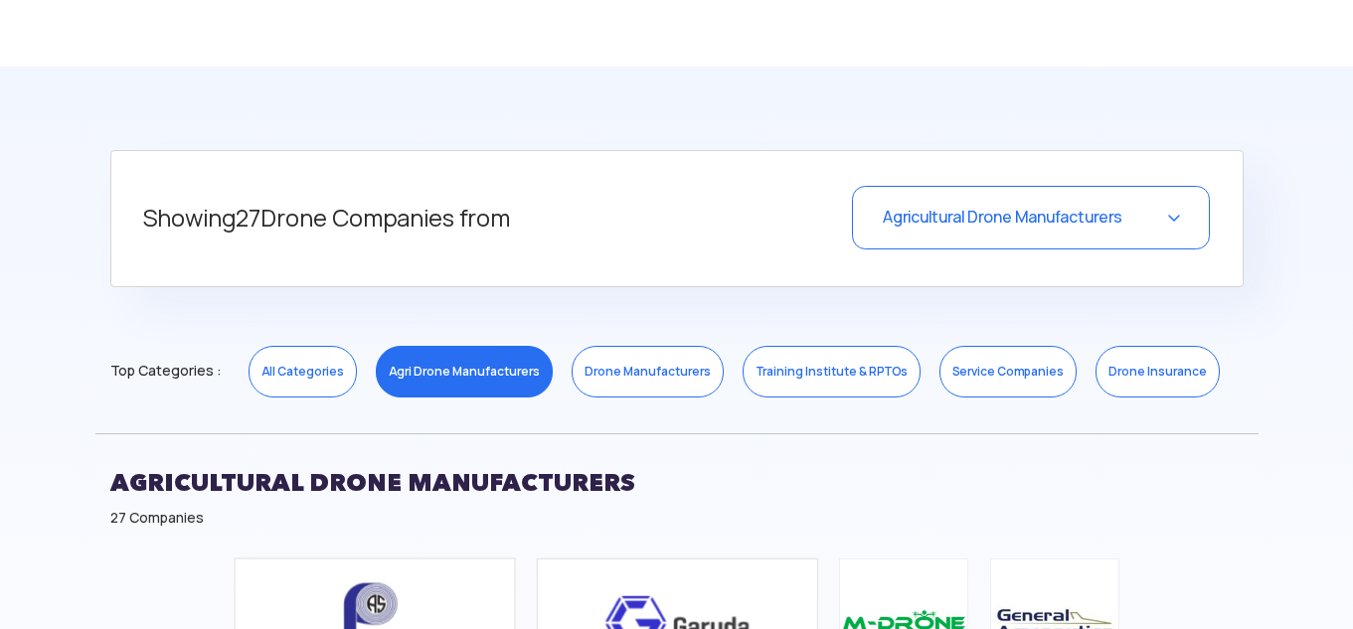 The height and width of the screenshot is (629, 1353). What do you see at coordinates (1008, 372) in the screenshot?
I see `a: Service Companies` at bounding box center [1008, 372].